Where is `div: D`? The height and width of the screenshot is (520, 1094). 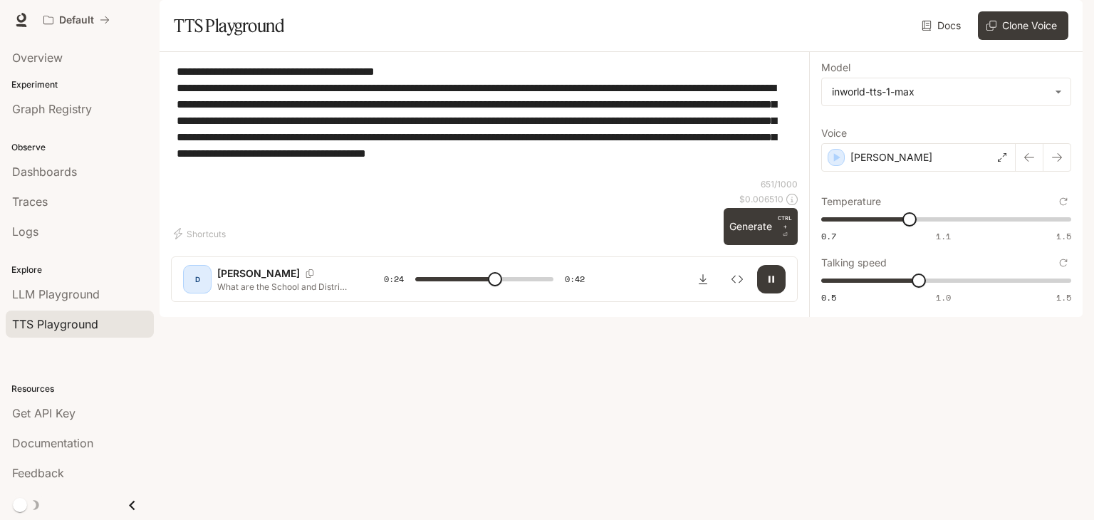 div: D is located at coordinates (197, 279).